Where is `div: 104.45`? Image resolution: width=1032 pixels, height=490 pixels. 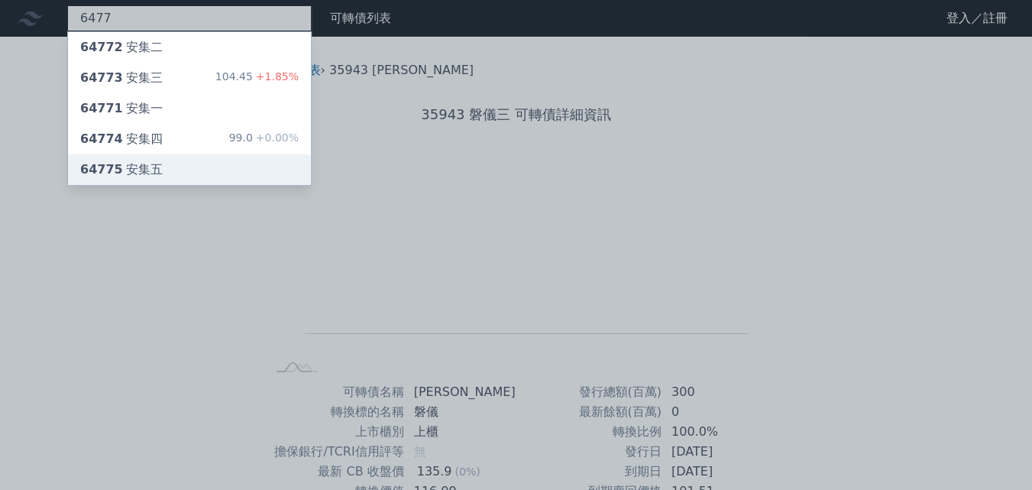 div: 104.45 is located at coordinates (257, 78).